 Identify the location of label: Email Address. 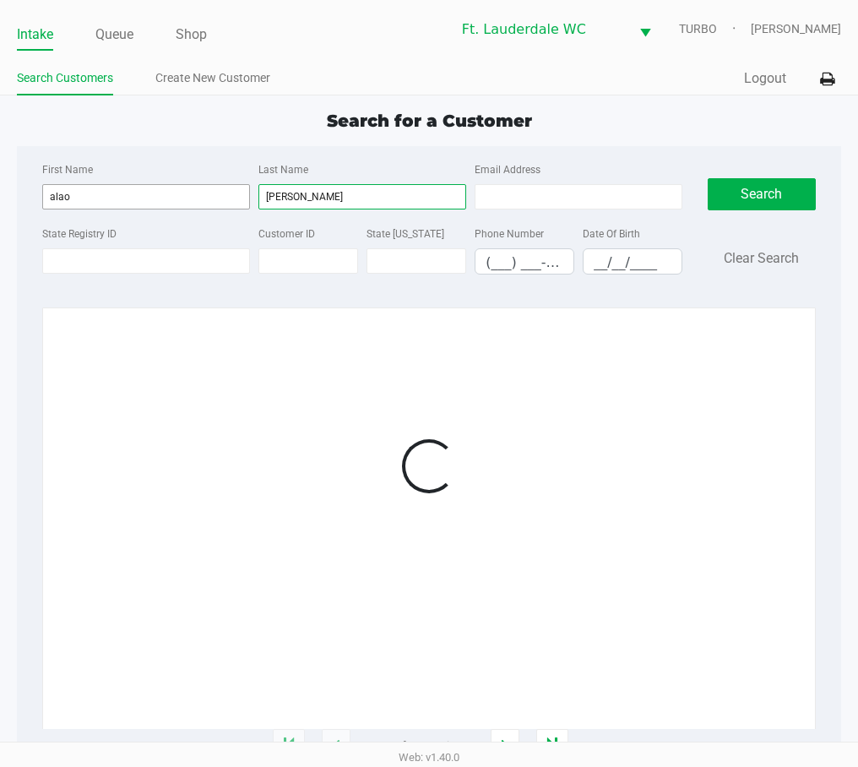
(508, 170).